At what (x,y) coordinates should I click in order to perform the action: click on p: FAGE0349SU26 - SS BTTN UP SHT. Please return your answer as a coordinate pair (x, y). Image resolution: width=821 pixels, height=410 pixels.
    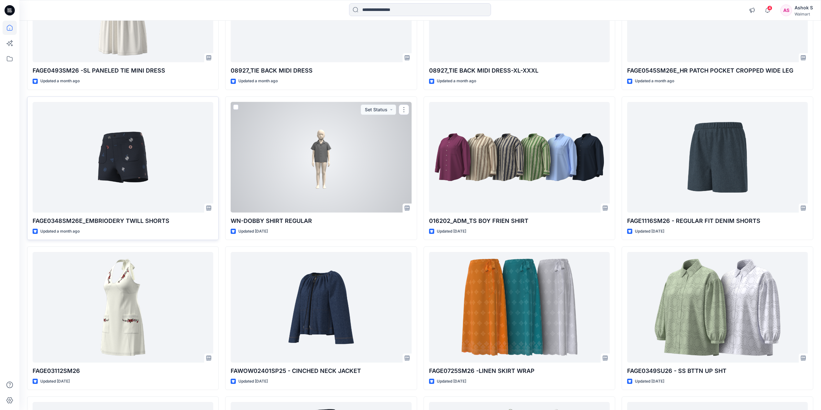
    Looking at the image, I should click on (717, 371).